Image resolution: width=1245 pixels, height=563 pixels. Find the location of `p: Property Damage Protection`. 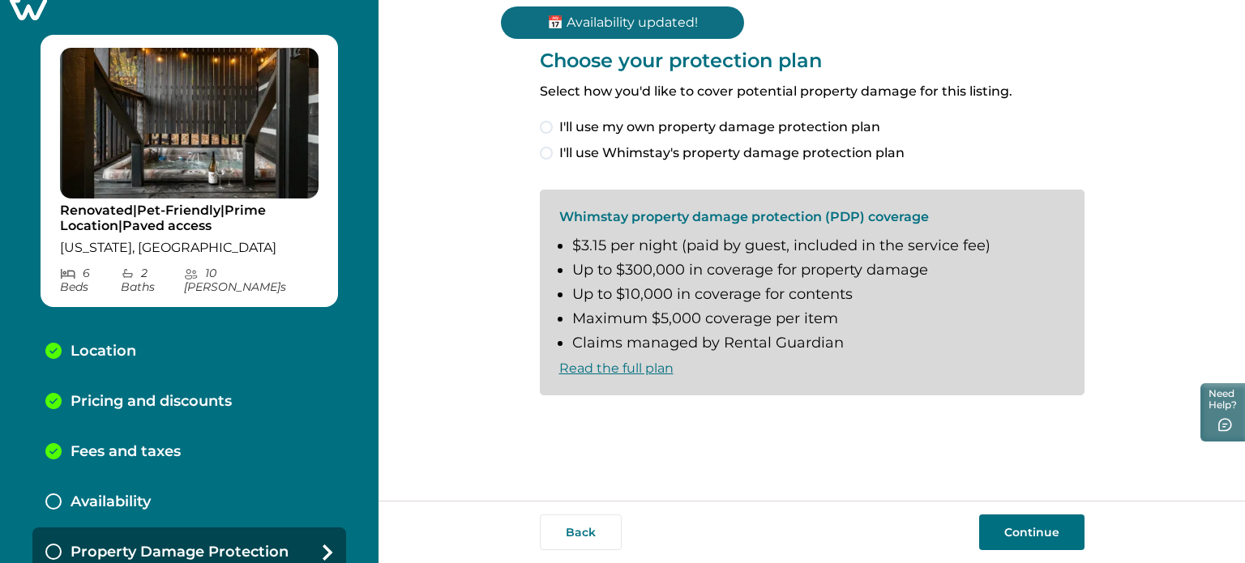

p: Property Damage Protection is located at coordinates (179, 553).